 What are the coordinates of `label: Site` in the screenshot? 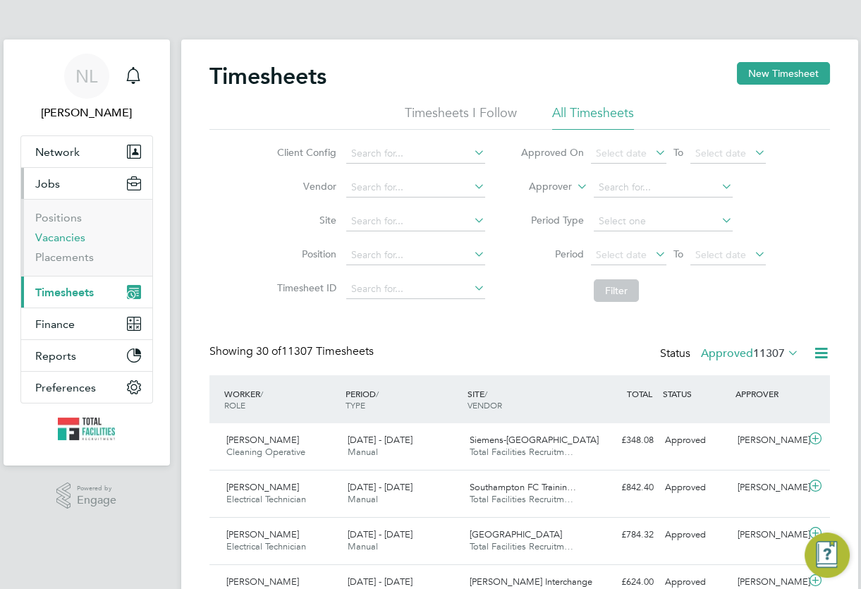 It's located at (305, 220).